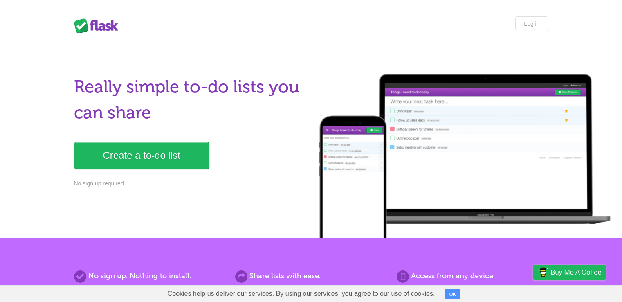 This screenshot has width=622, height=302. What do you see at coordinates (301, 293) in the screenshot?
I see `span: Cookies help us deliver our services. By using our services, you agree to our use of cookies.` at bounding box center [301, 293].